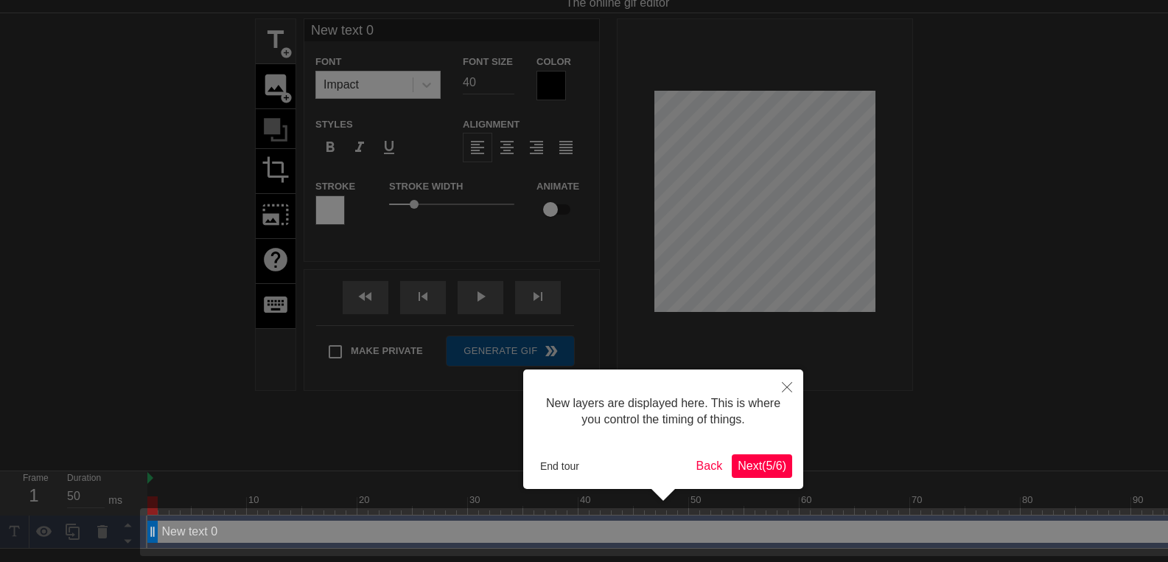 The image size is (1168, 562). Describe the element at coordinates (559, 466) in the screenshot. I see `button: End tour` at that location.